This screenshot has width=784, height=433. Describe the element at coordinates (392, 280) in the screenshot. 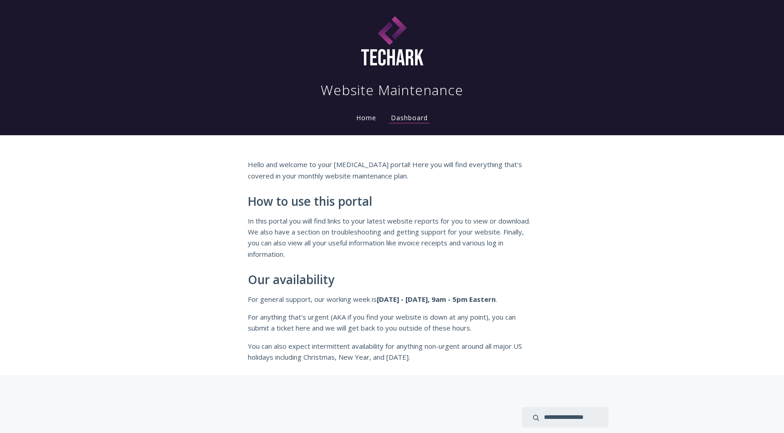

I see `h2: Our availability` at that location.